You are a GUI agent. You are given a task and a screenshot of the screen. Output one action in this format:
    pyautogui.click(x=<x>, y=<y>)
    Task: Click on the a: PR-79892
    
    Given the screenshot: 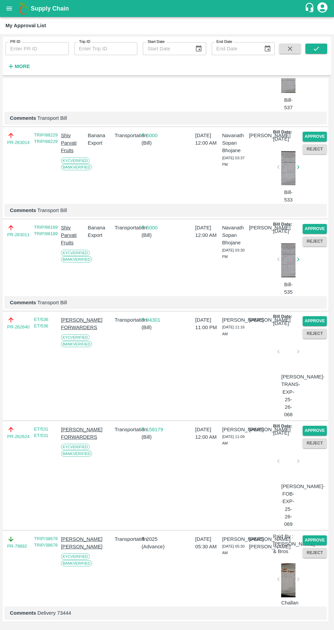 What is the action you would take?
    pyautogui.click(x=17, y=547)
    